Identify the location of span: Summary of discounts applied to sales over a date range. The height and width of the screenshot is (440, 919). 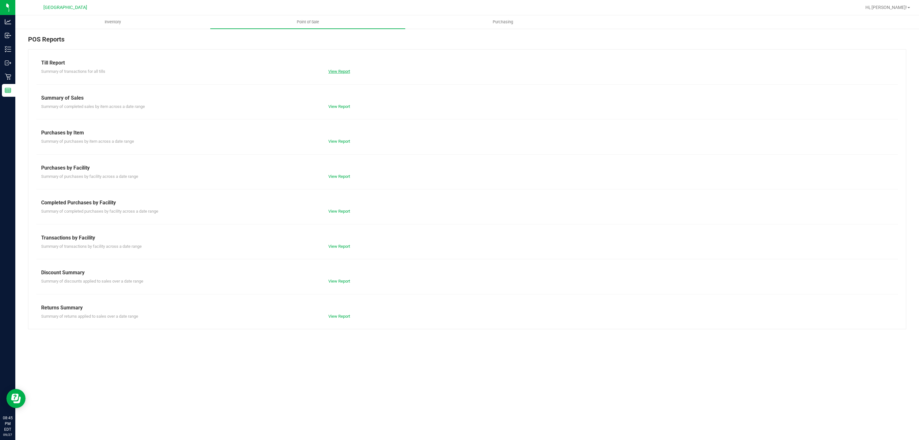
(92, 281).